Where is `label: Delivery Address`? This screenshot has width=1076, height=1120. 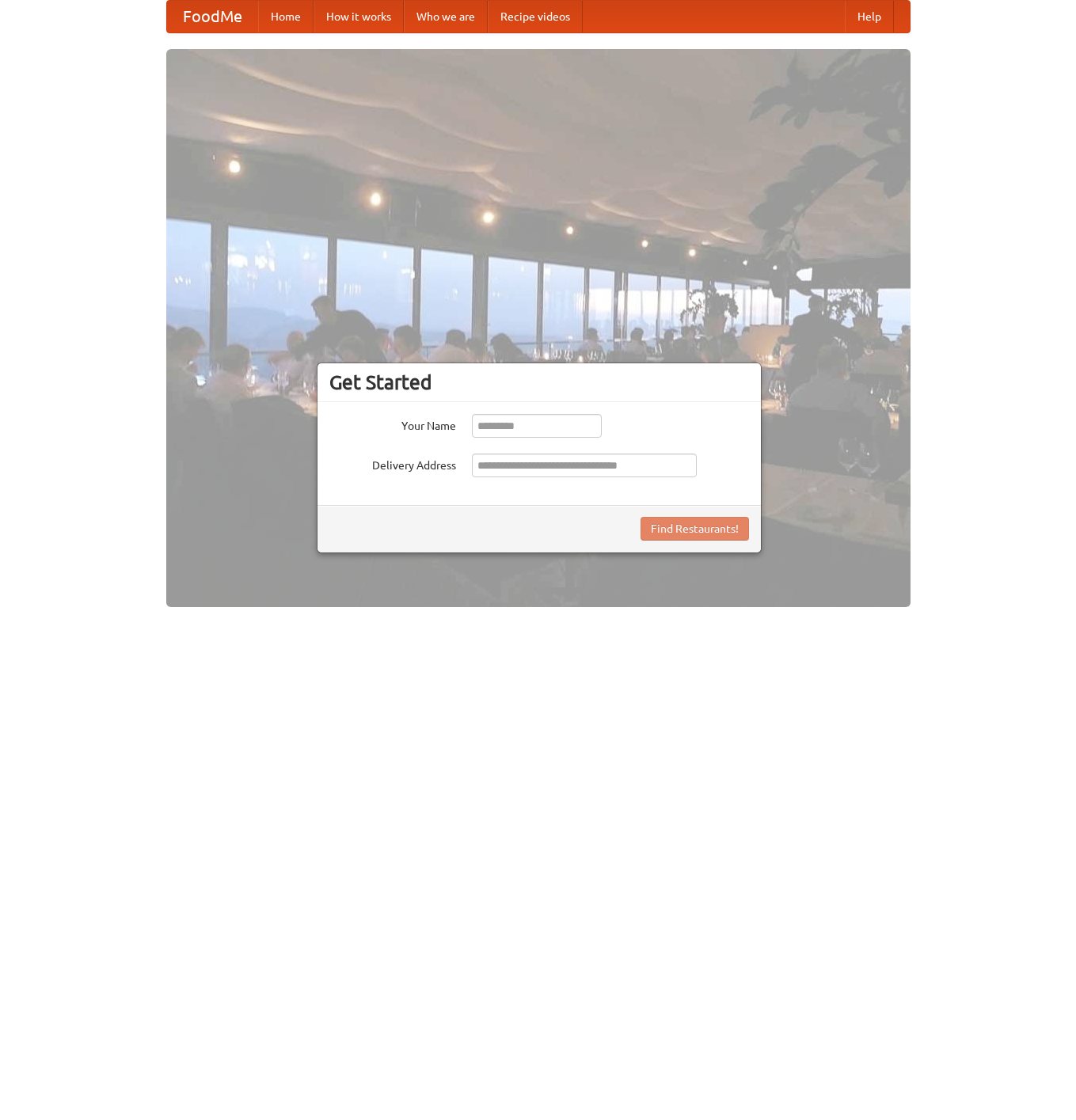
label: Delivery Address is located at coordinates (393, 463).